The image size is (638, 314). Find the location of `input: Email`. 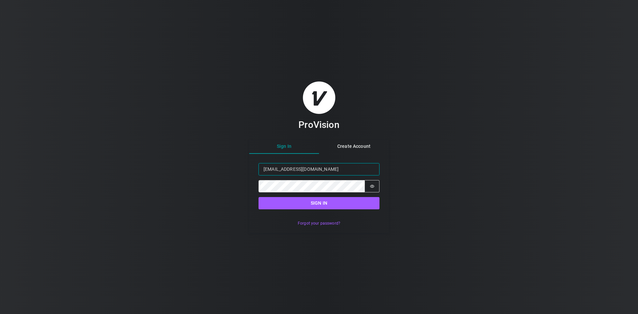

input: Email is located at coordinates (319, 169).